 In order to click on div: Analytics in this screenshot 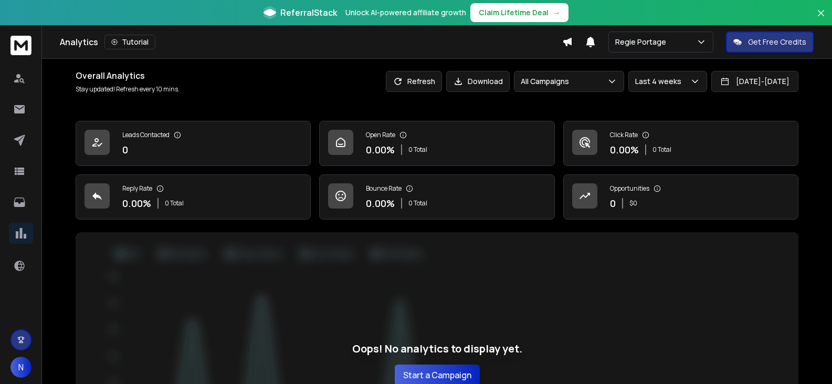, I will do `click(311, 42)`.